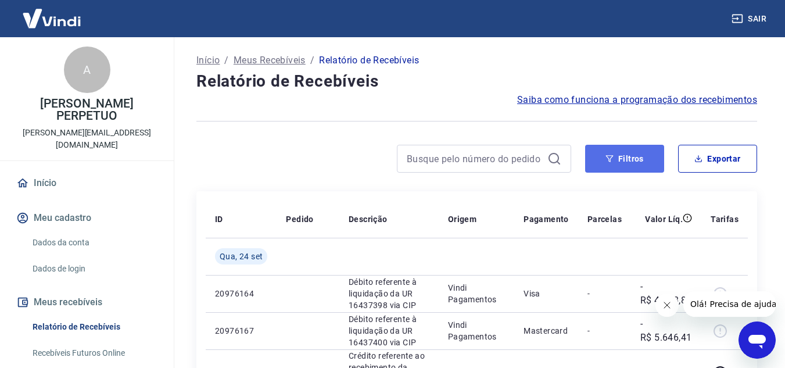 The height and width of the screenshot is (368, 785). What do you see at coordinates (664, 219) in the screenshot?
I see `p: Valor Líq.` at bounding box center [664, 219].